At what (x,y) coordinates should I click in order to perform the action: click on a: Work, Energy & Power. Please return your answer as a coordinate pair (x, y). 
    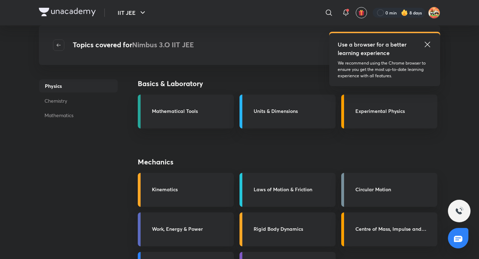
    Looking at the image, I should click on (186, 230).